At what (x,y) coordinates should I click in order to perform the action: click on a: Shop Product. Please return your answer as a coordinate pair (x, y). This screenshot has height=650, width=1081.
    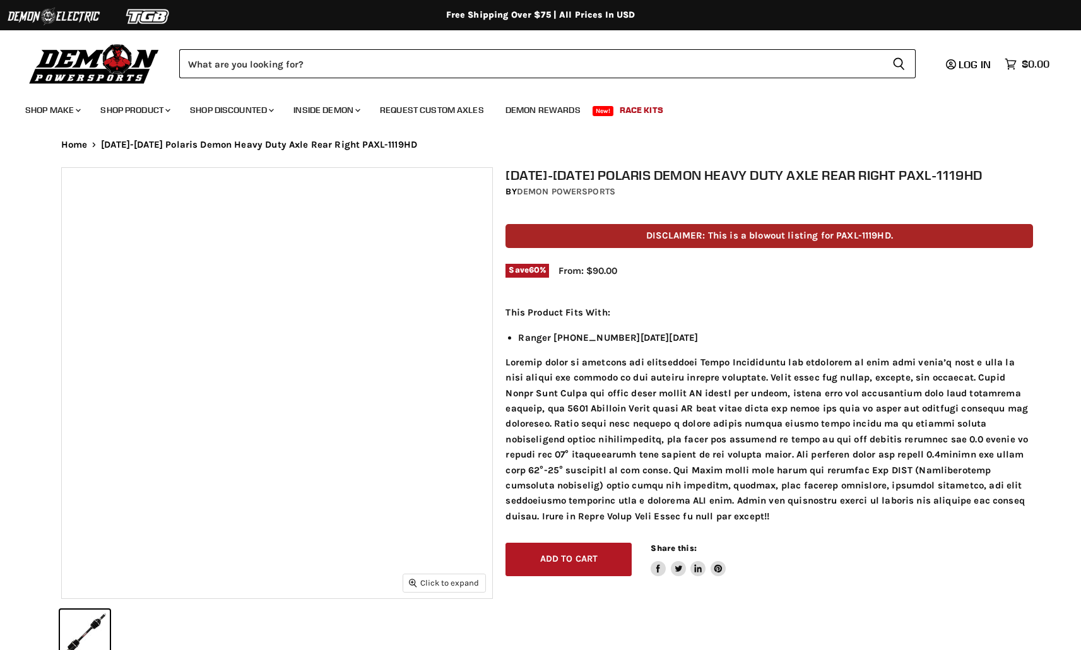
    Looking at the image, I should click on (134, 110).